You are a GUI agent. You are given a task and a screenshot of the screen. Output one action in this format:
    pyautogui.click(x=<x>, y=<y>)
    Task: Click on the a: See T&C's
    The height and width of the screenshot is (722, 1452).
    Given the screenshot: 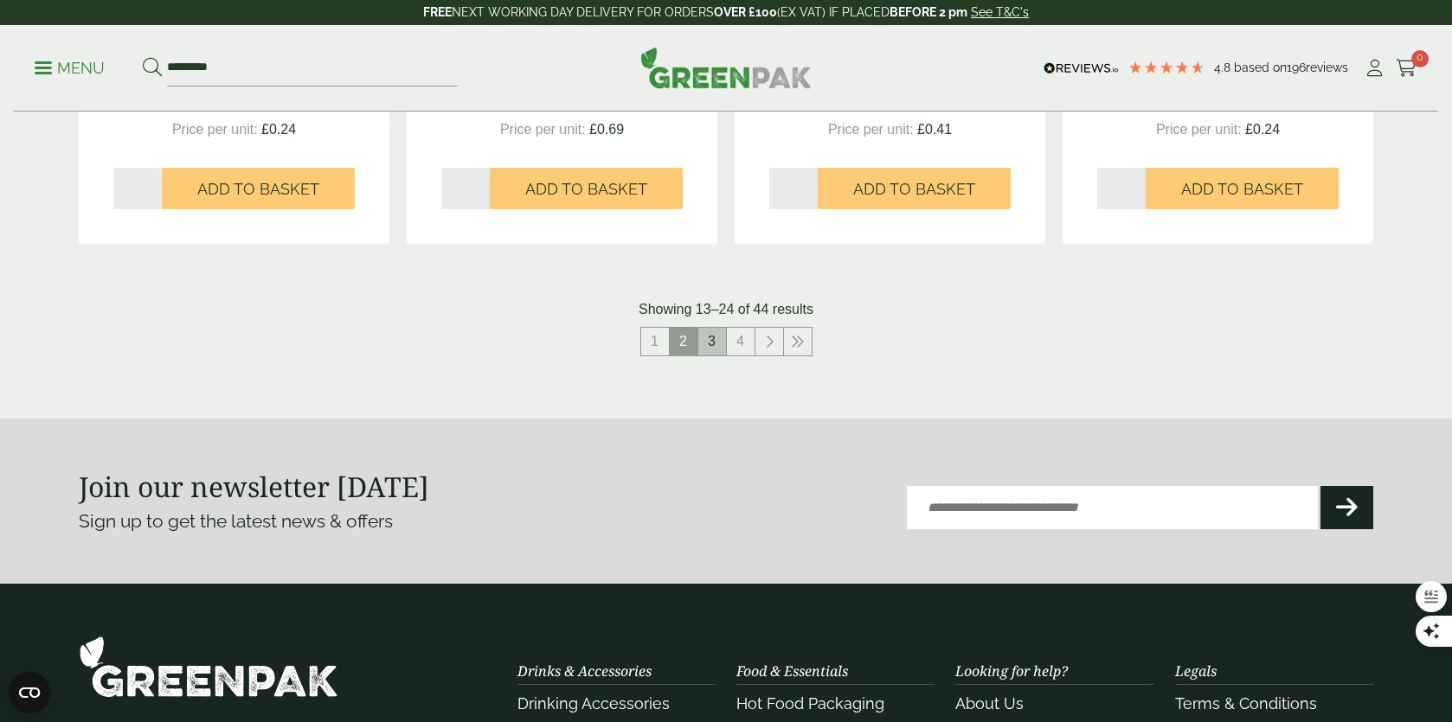 What is the action you would take?
    pyautogui.click(x=999, y=12)
    